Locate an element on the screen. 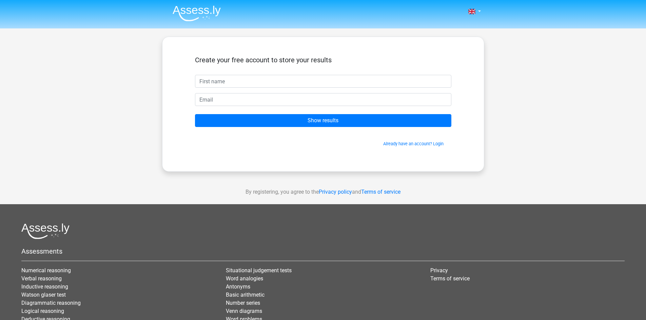 The height and width of the screenshot is (320, 646). a: Basic arithmetic is located at coordinates (245, 295).